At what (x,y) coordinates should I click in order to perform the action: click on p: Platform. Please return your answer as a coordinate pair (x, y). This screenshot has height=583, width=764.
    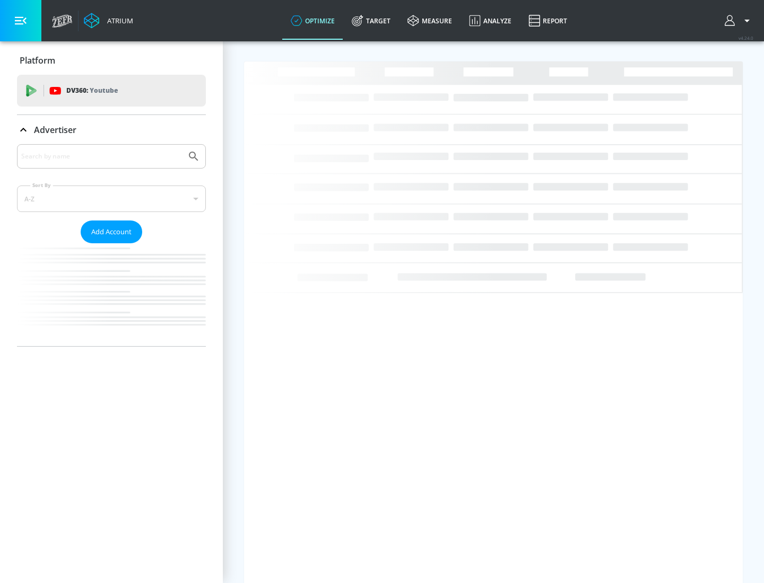
    Looking at the image, I should click on (37, 60).